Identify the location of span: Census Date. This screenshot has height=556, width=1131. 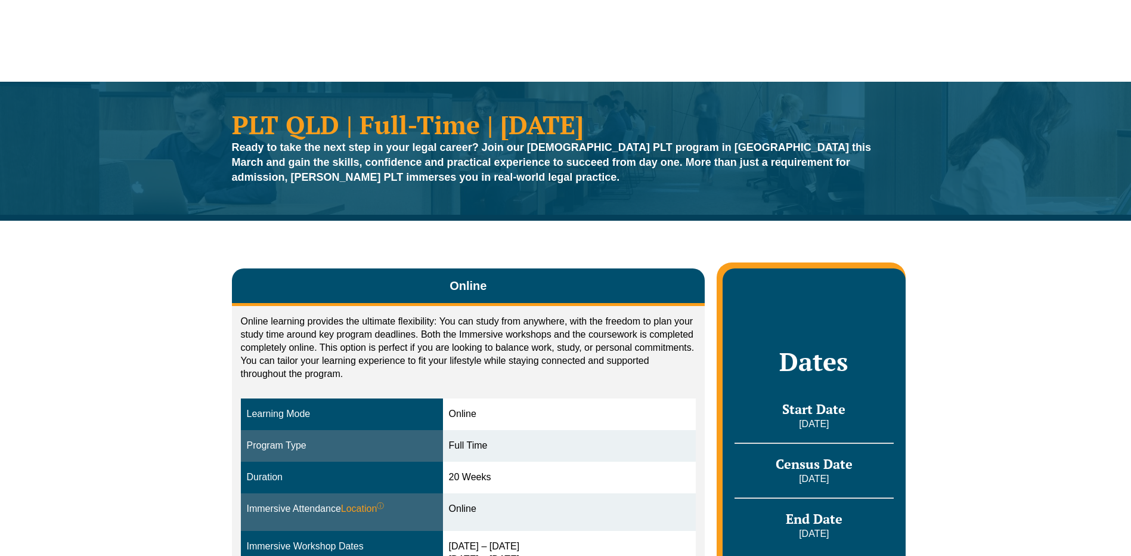
(814, 463).